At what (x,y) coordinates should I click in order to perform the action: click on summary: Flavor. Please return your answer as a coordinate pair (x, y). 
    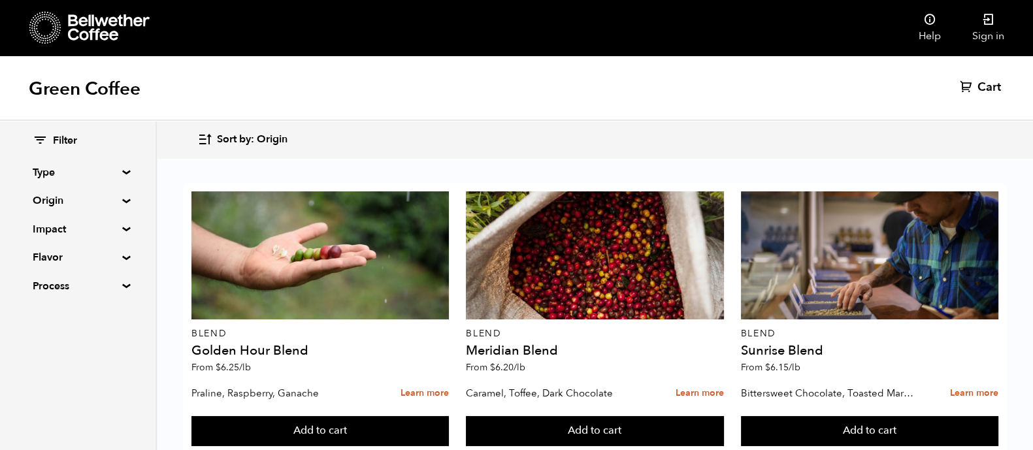
    Looking at the image, I should click on (78, 258).